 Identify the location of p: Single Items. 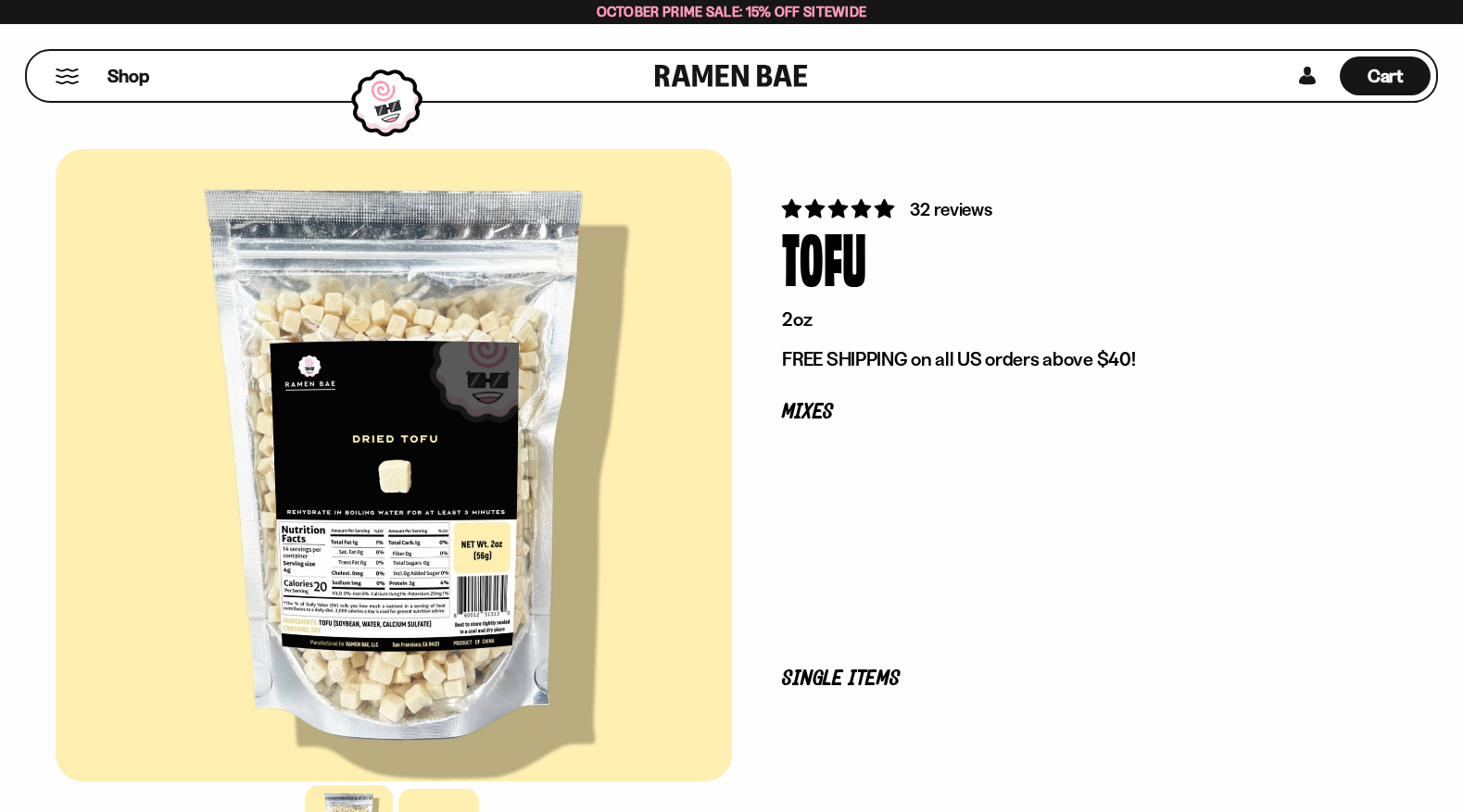
(1070, 679).